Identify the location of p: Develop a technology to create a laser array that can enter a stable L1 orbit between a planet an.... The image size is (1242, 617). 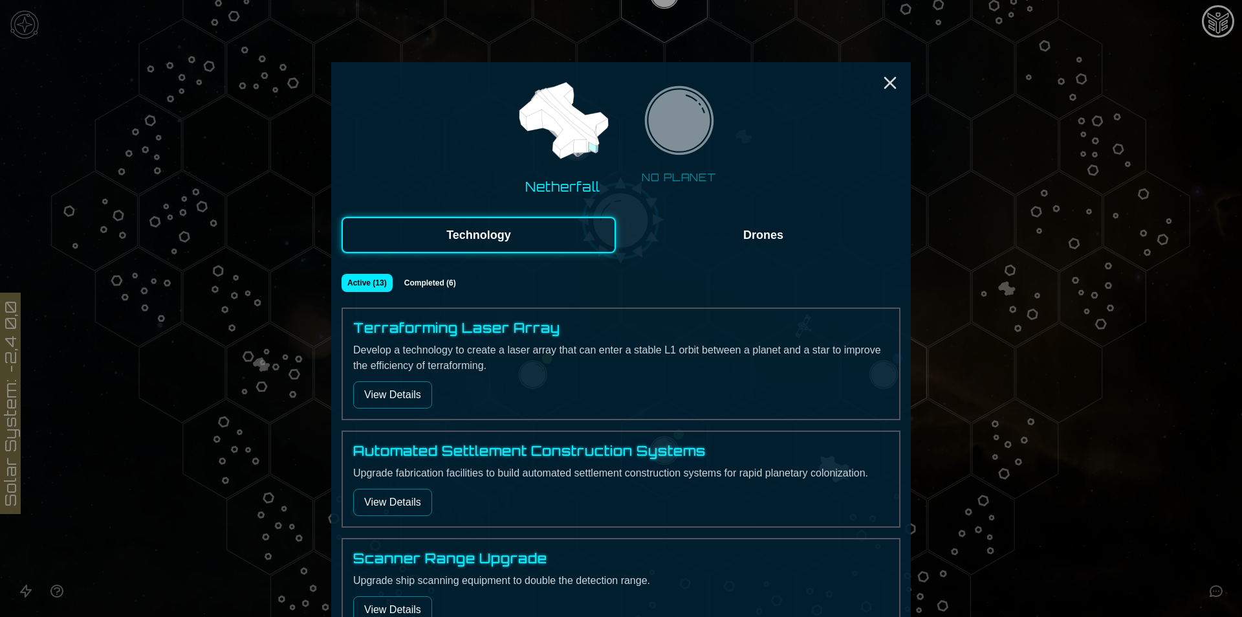
(621, 358).